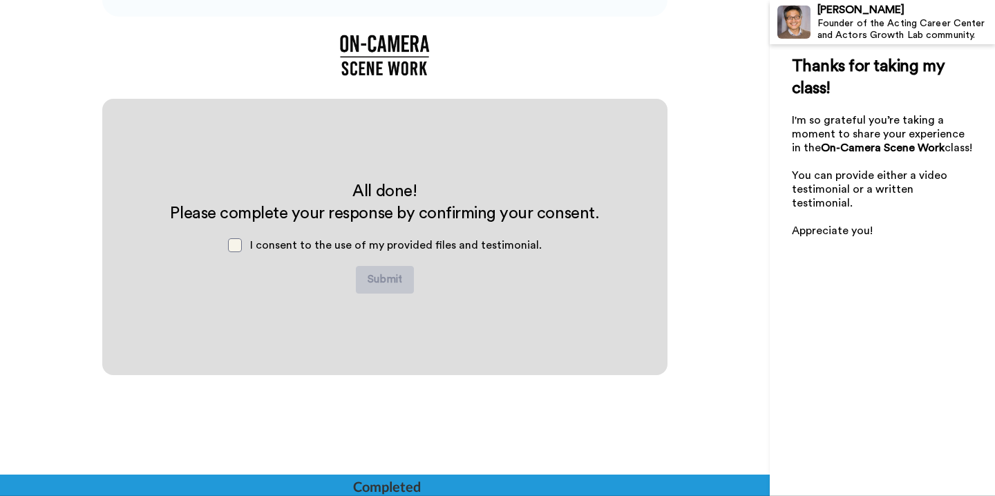  What do you see at coordinates (871, 189) in the screenshot?
I see `span: You can provide either a video testimonial or a written testimonial.` at bounding box center [871, 189].